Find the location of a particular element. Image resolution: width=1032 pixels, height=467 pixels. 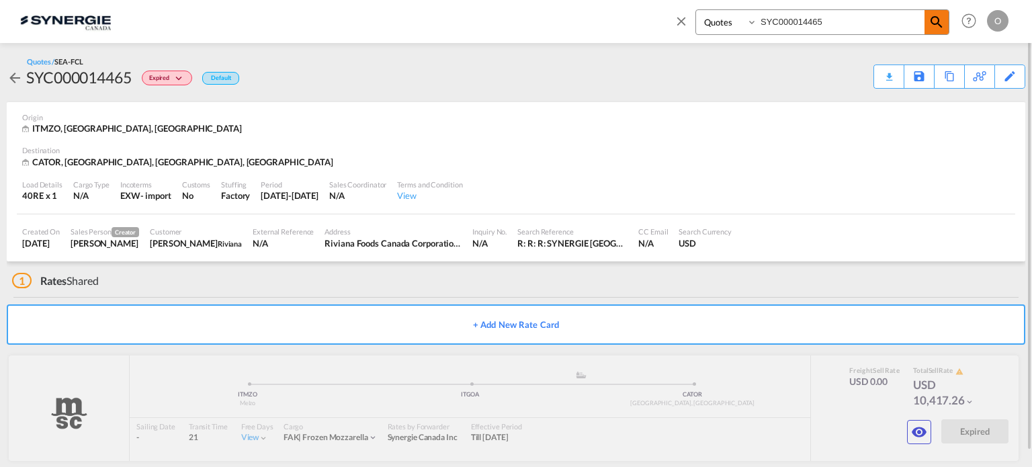

div: Customs is located at coordinates (196, 184).